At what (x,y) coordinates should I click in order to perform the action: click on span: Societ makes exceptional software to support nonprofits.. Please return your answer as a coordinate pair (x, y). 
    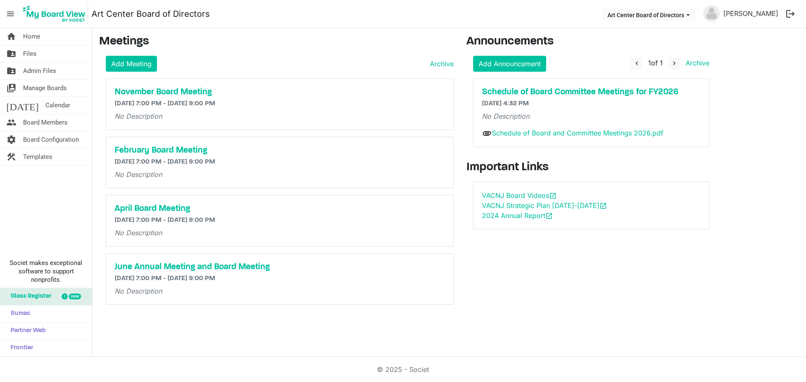
    Looking at the image, I should click on (46, 272).